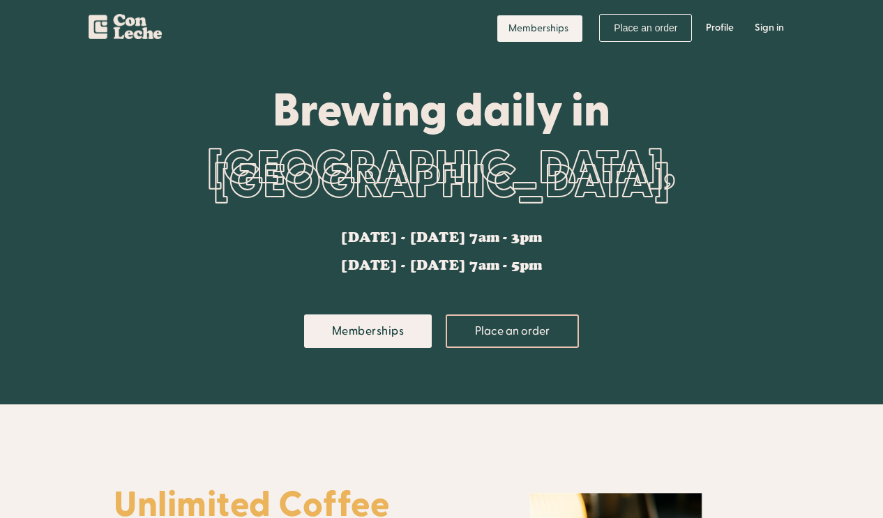  What do you see at coordinates (442, 110) in the screenshot?
I see `div: Brewing daily in` at bounding box center [442, 110].